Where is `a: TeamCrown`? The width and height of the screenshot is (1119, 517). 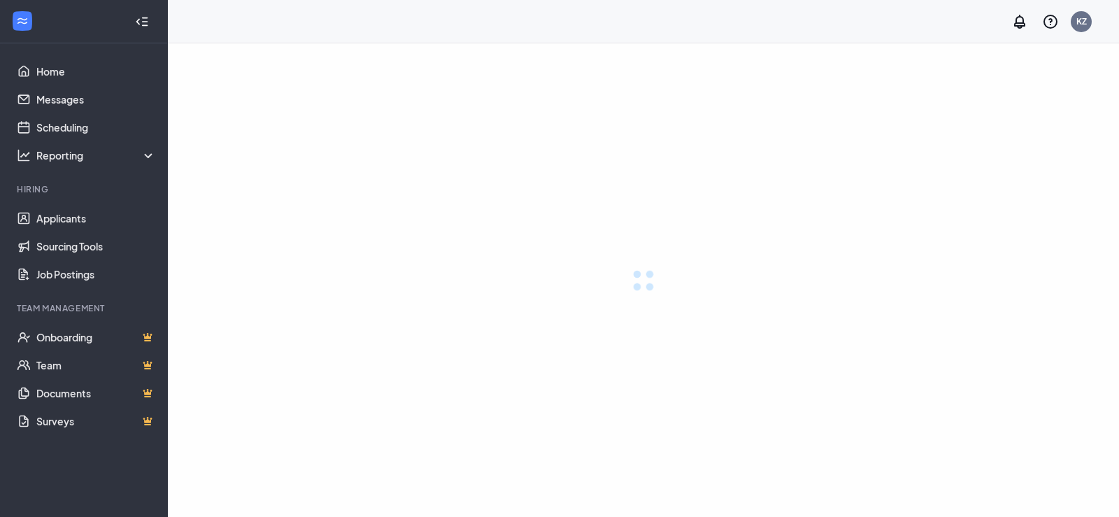
a: TeamCrown is located at coordinates (96, 365).